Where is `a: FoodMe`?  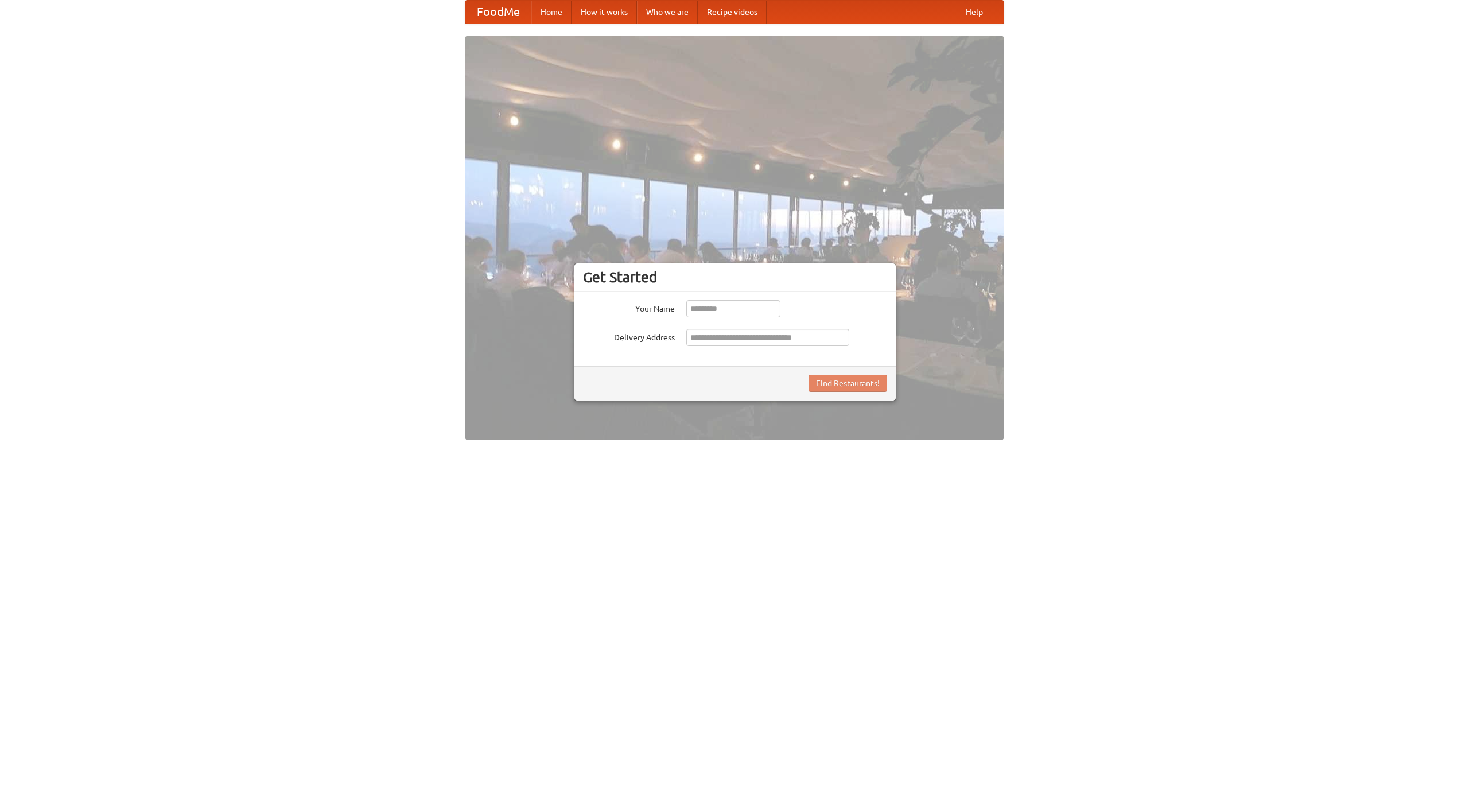
a: FoodMe is located at coordinates (498, 12).